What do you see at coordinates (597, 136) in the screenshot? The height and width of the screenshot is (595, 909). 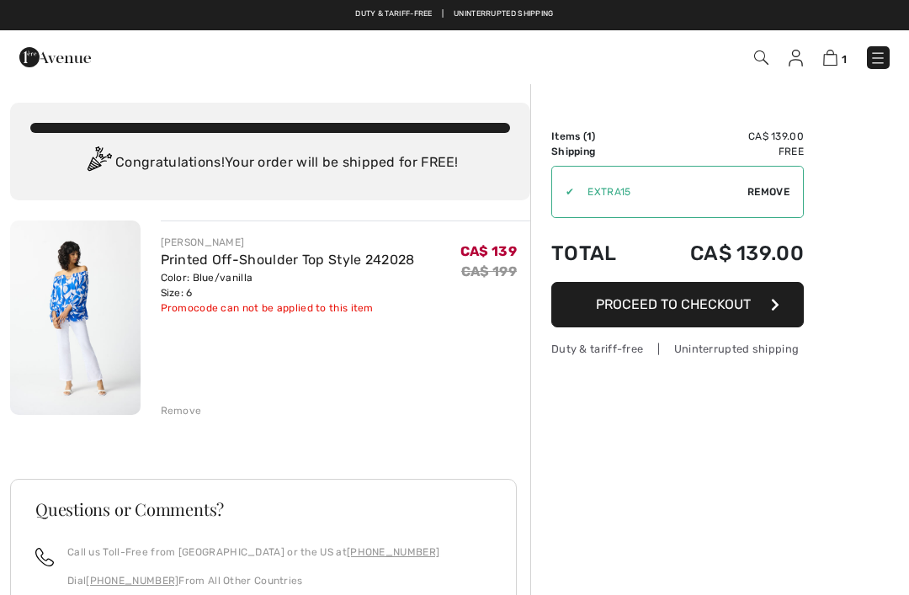 I see `td: Items ( )` at bounding box center [597, 136].